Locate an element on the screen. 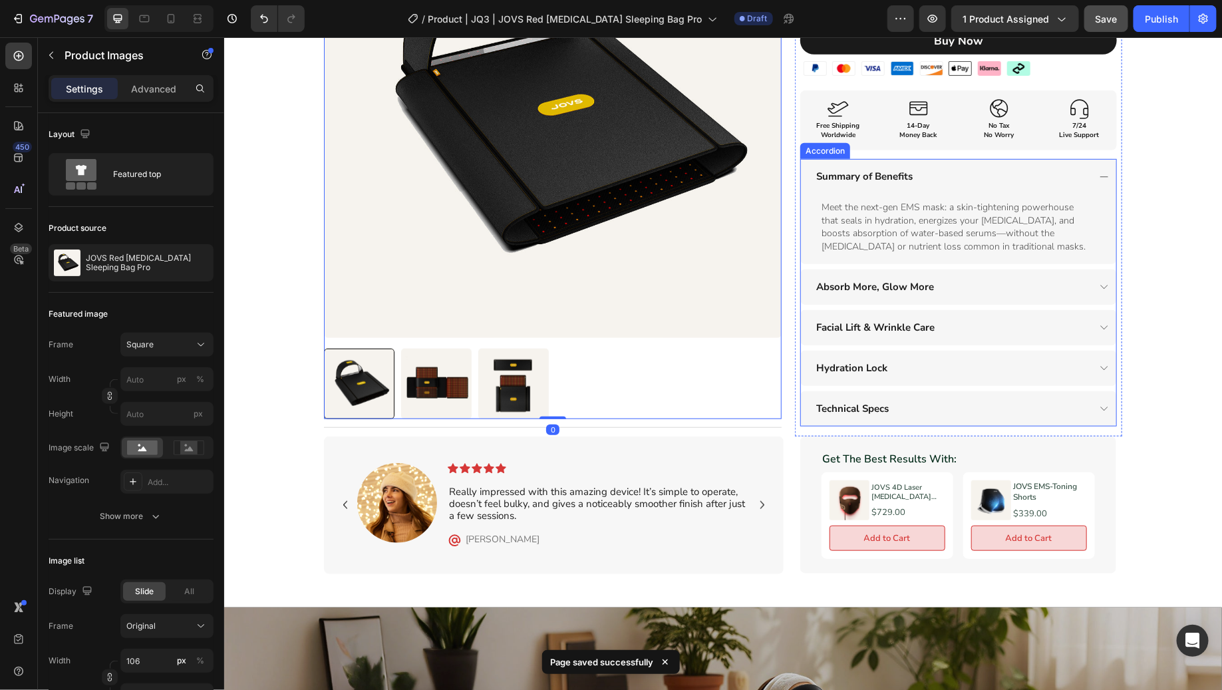  div: Show more is located at coordinates (131, 516).